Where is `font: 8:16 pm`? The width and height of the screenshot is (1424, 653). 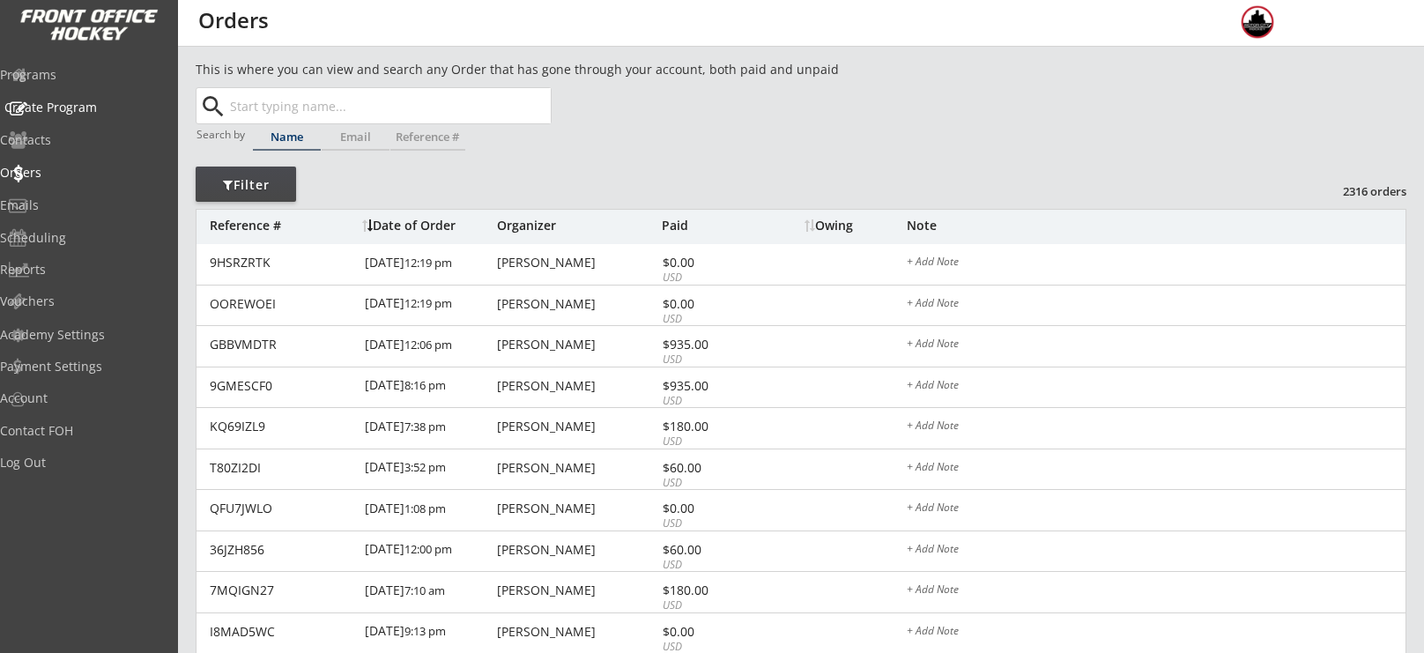 font: 8:16 pm is located at coordinates (425, 385).